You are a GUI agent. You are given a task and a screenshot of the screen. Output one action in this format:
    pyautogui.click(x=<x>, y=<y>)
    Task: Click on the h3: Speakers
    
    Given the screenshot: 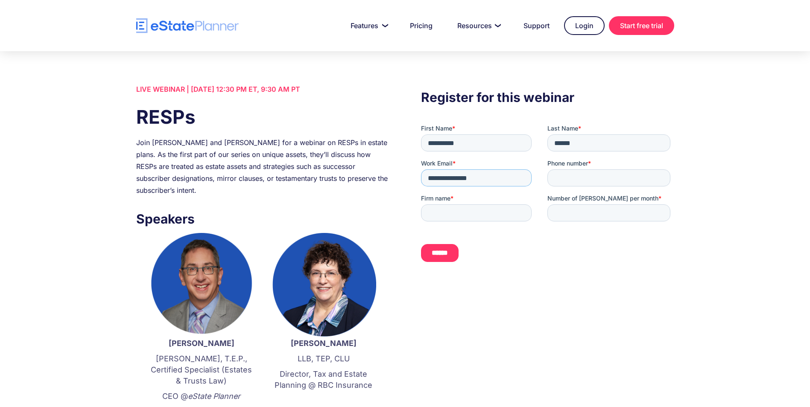 What is the action you would take?
    pyautogui.click(x=263, y=219)
    